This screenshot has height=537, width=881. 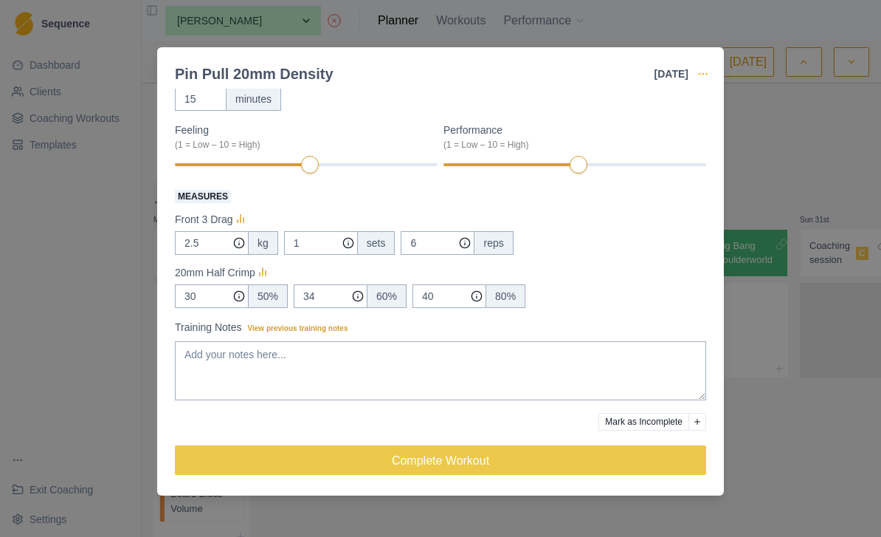 What do you see at coordinates (253, 99) in the screenshot?
I see `div: minutes` at bounding box center [253, 99].